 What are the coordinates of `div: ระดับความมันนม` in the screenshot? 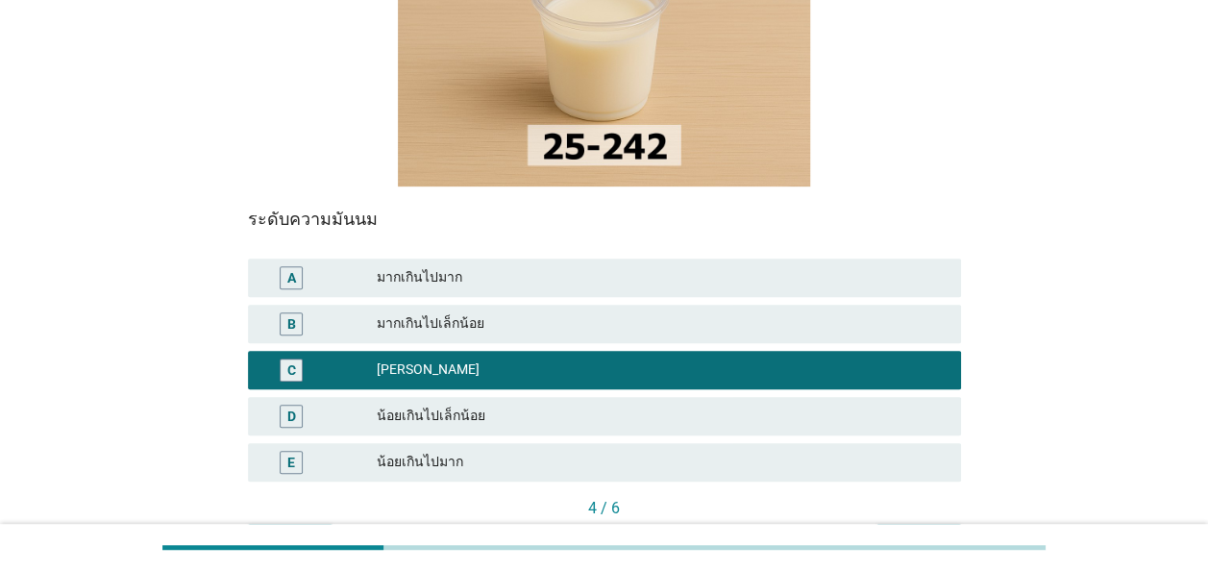 It's located at (604, 218).